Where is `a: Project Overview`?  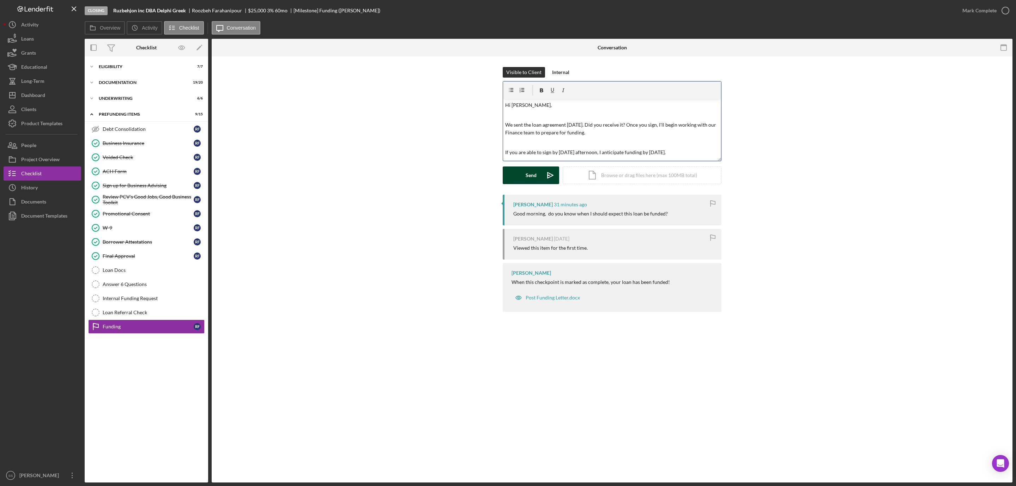
a: Project Overview is located at coordinates (42, 159).